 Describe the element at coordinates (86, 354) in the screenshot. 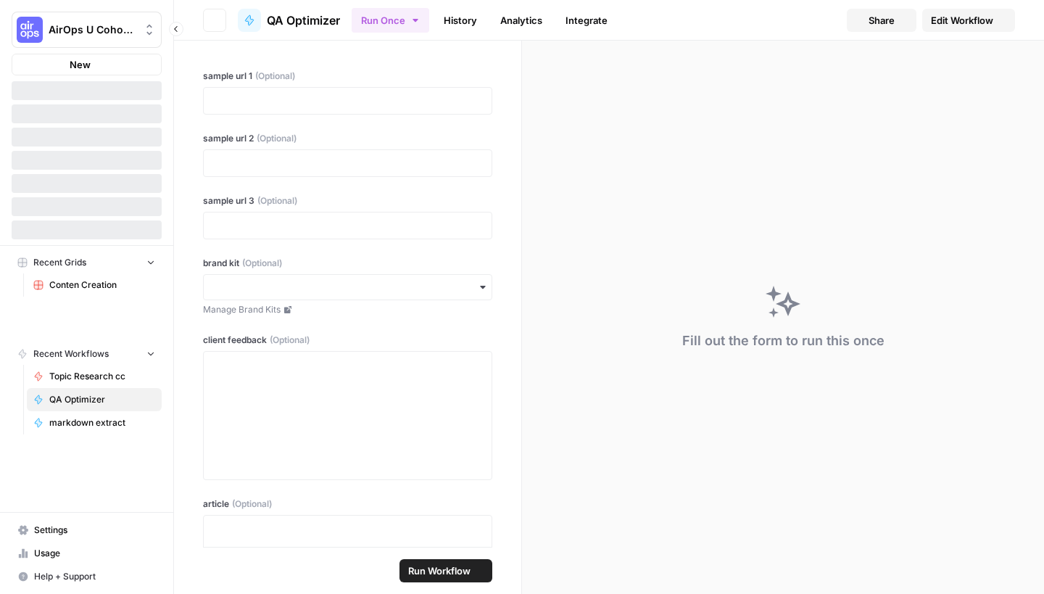

I see `button: Recent Workflows` at that location.